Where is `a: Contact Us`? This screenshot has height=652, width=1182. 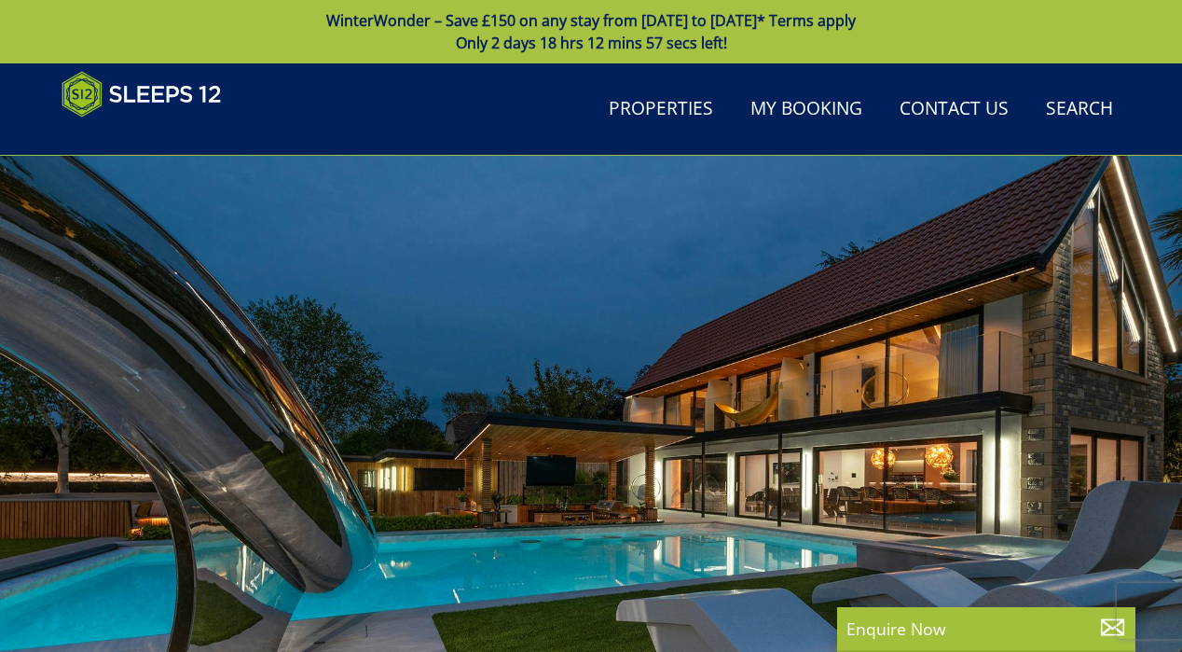
a: Contact Us is located at coordinates (954, 109).